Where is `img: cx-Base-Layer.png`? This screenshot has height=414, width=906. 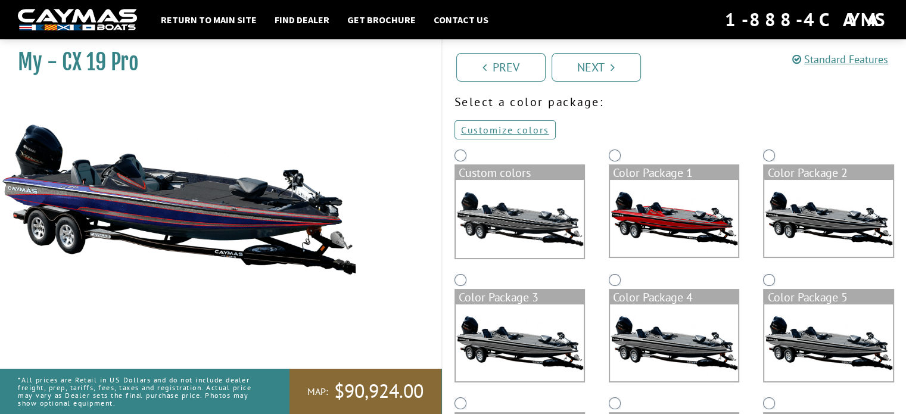
img: cx-Base-Layer.png is located at coordinates (519, 219).